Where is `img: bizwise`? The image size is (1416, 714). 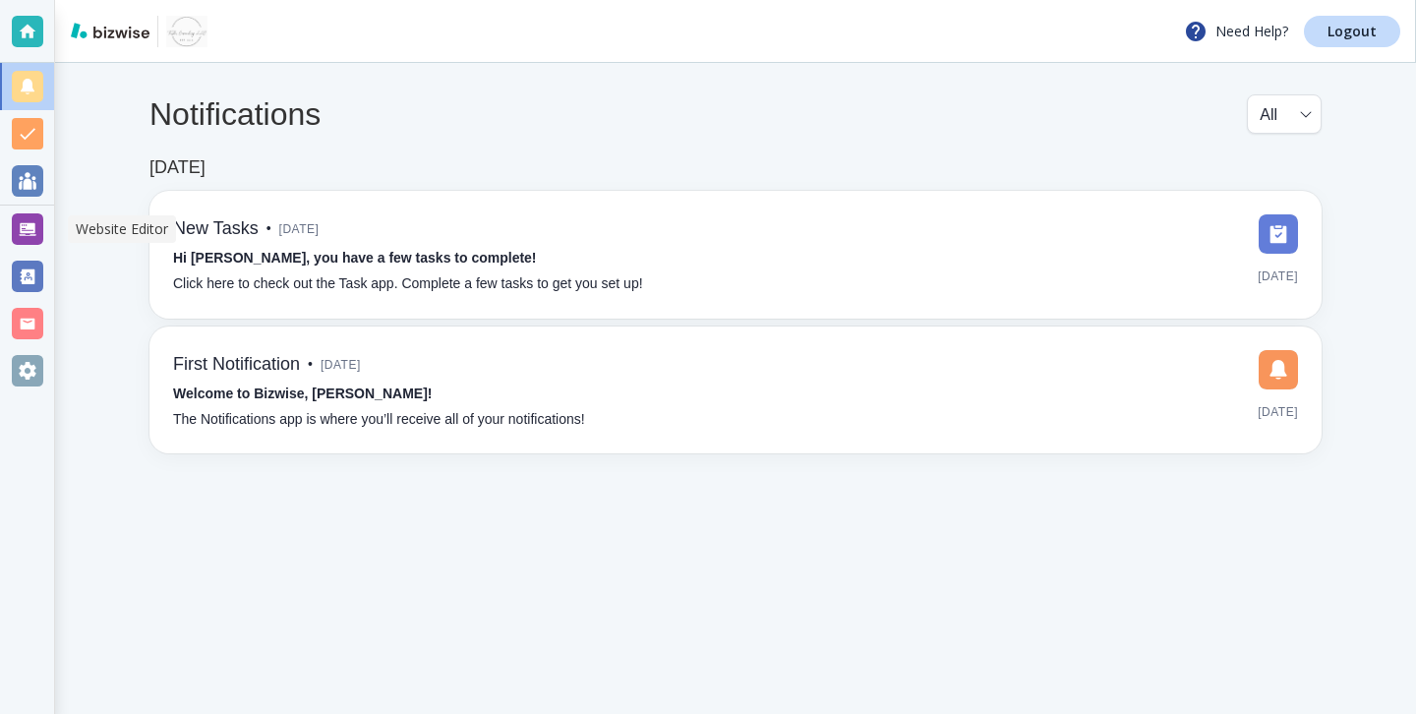
img: bizwise is located at coordinates (110, 30).